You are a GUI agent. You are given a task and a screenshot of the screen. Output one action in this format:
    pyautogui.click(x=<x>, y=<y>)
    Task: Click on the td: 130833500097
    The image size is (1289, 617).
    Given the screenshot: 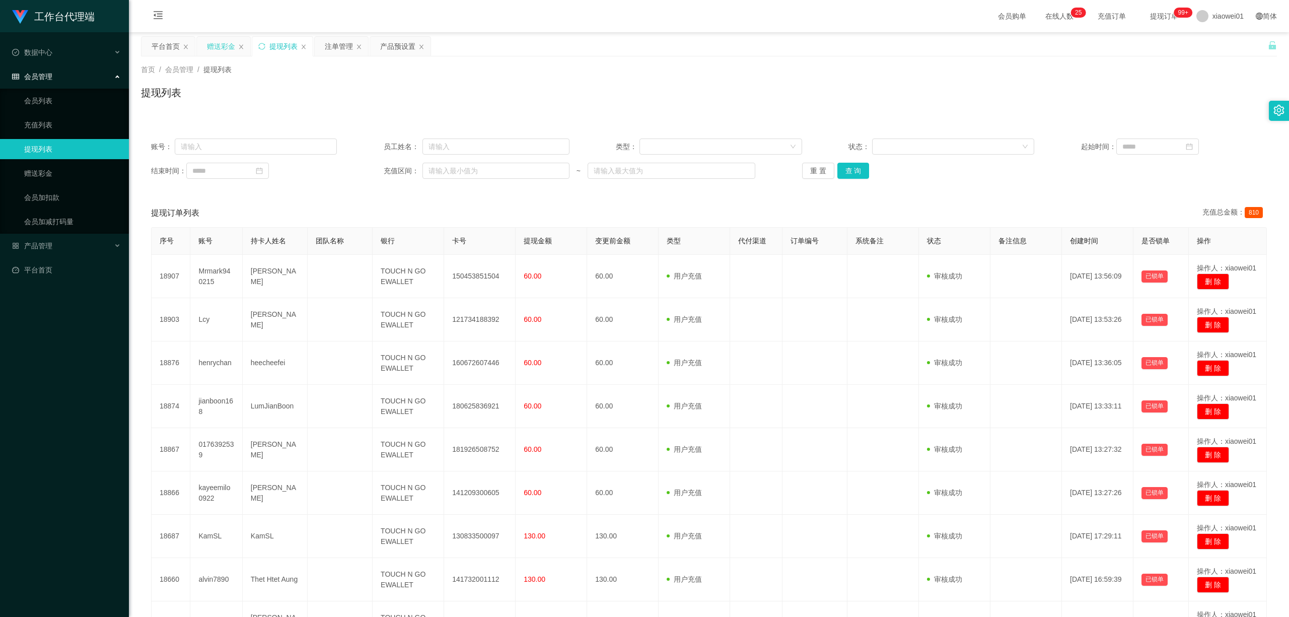 What is the action you would take?
    pyautogui.click(x=480, y=536)
    